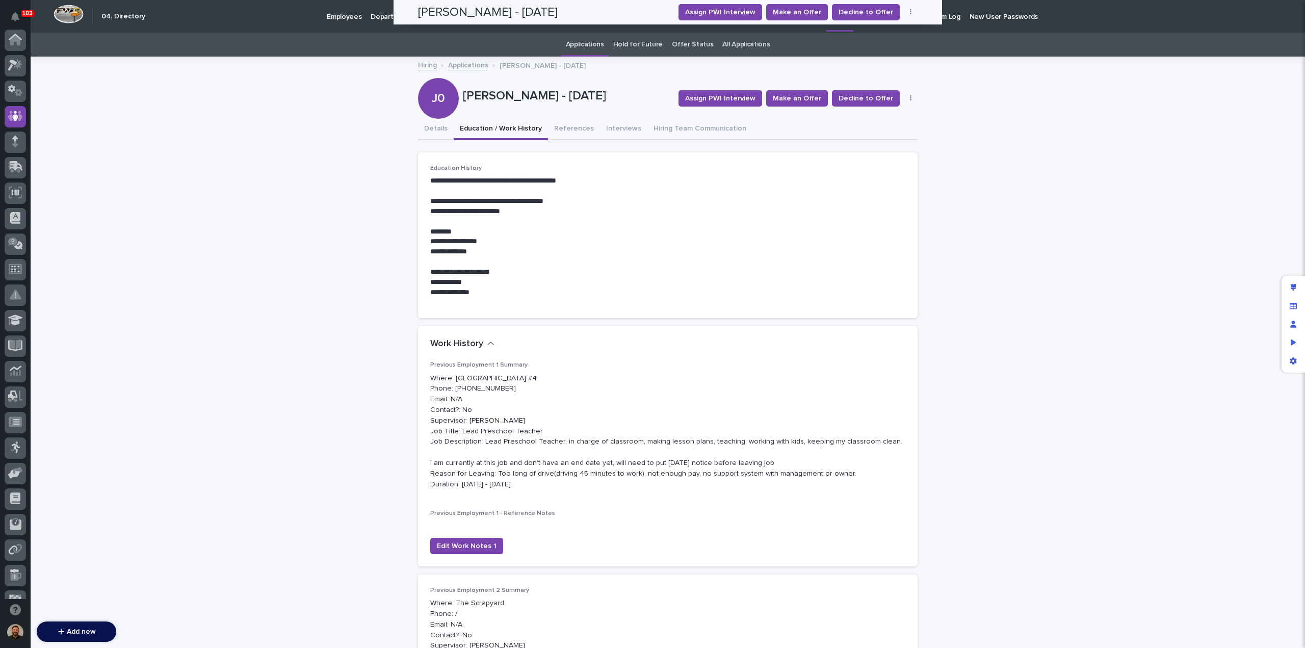 The width and height of the screenshot is (1305, 648). Describe the element at coordinates (436, 130) in the screenshot. I see `button: Details` at that location.